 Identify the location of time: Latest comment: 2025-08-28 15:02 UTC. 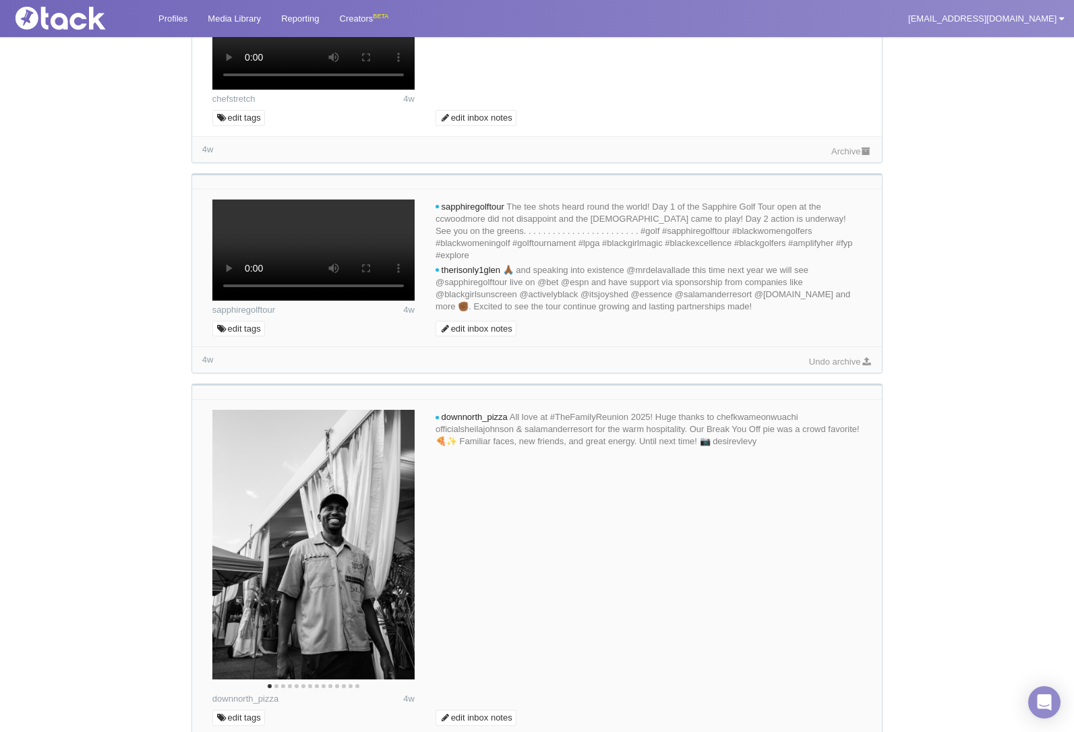
(208, 149).